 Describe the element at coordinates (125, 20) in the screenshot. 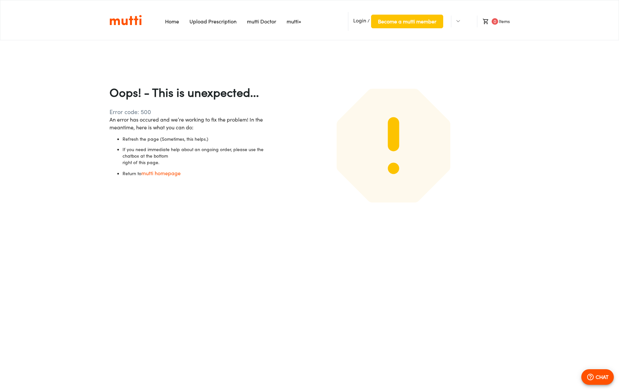

I see `img: Logo` at that location.